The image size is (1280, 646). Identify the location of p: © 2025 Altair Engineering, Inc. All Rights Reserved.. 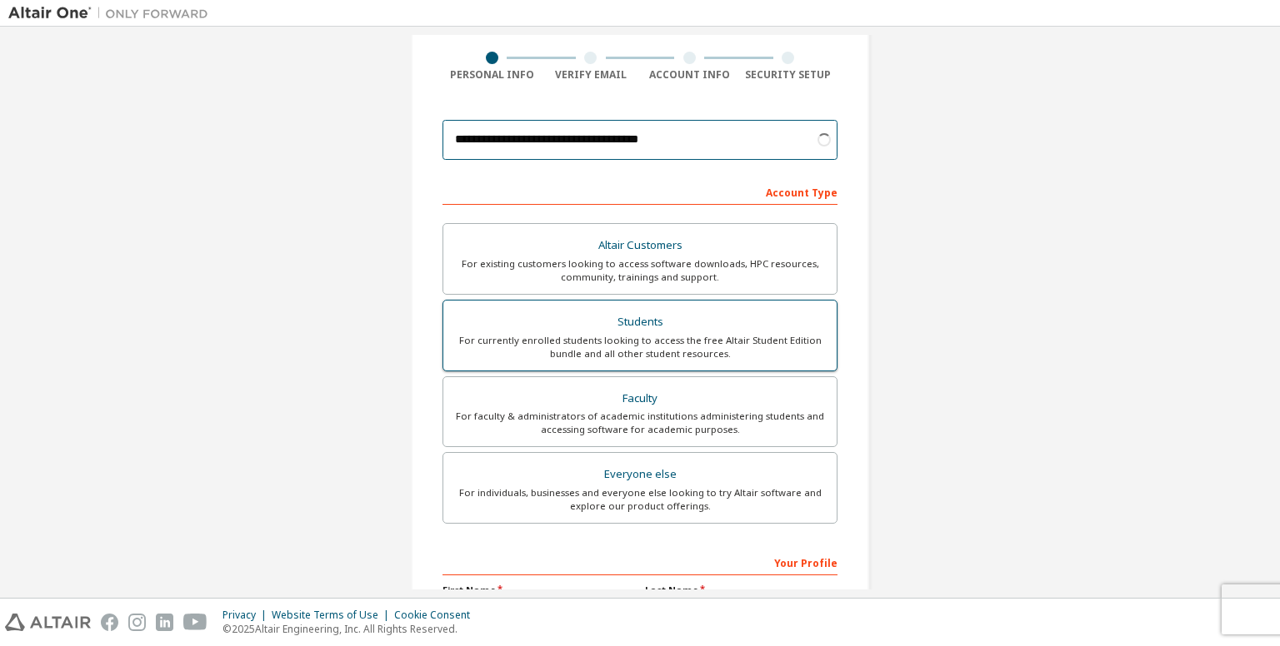
(351, 629).